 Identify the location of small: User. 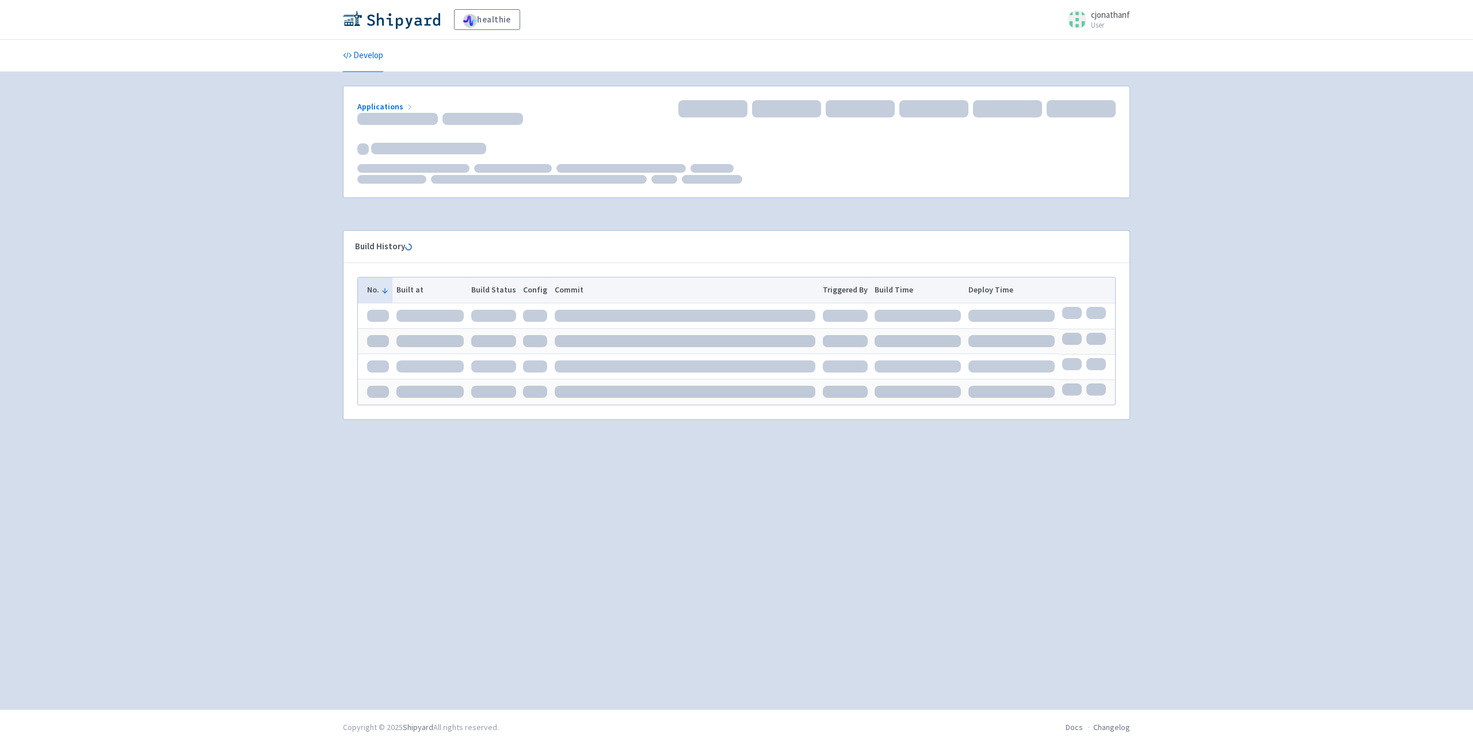
(1111, 25).